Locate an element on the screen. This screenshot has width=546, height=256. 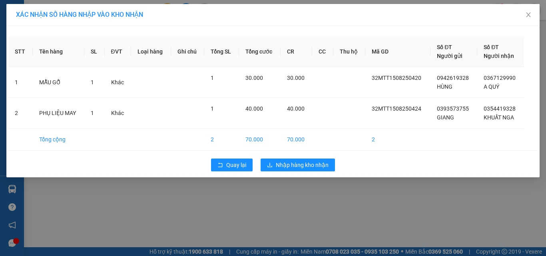
span: Nhập hàng kho nhận is located at coordinates (302, 165).